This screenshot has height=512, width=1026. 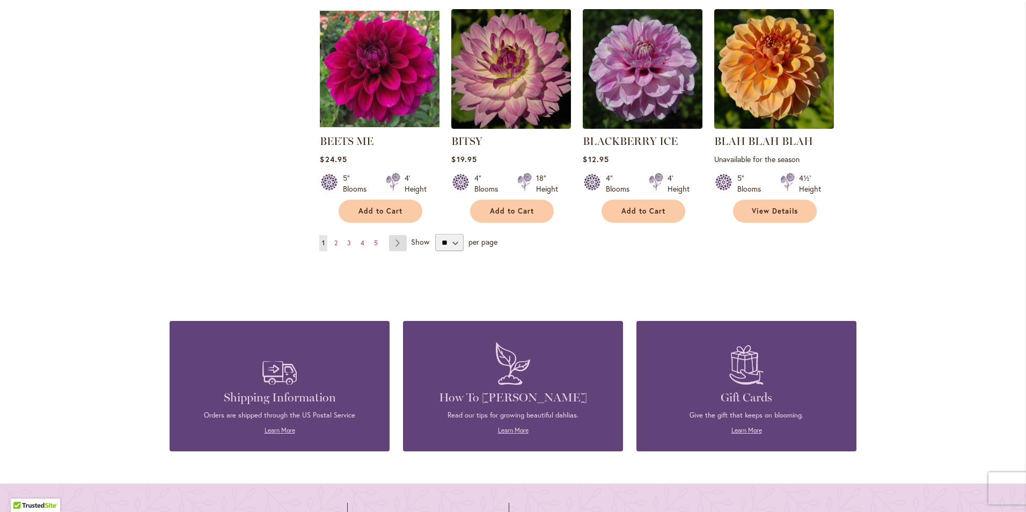 What do you see at coordinates (746, 398) in the screenshot?
I see `h4: Gift Cards` at bounding box center [746, 398].